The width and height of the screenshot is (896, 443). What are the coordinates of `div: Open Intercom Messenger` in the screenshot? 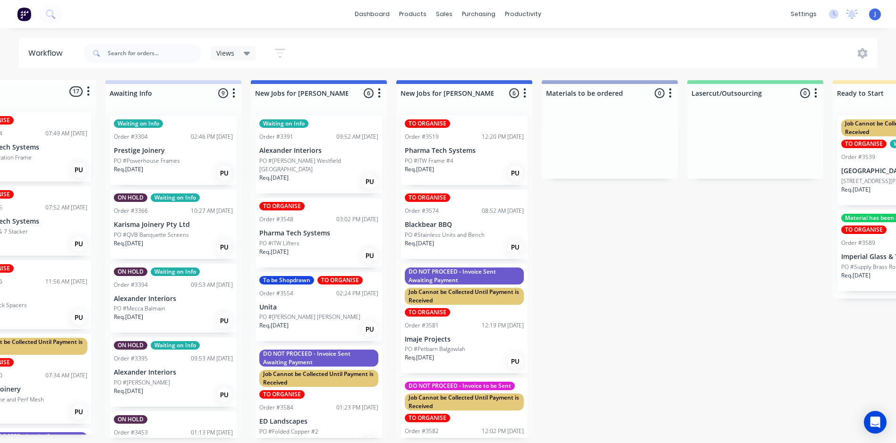 It's located at (875, 423).